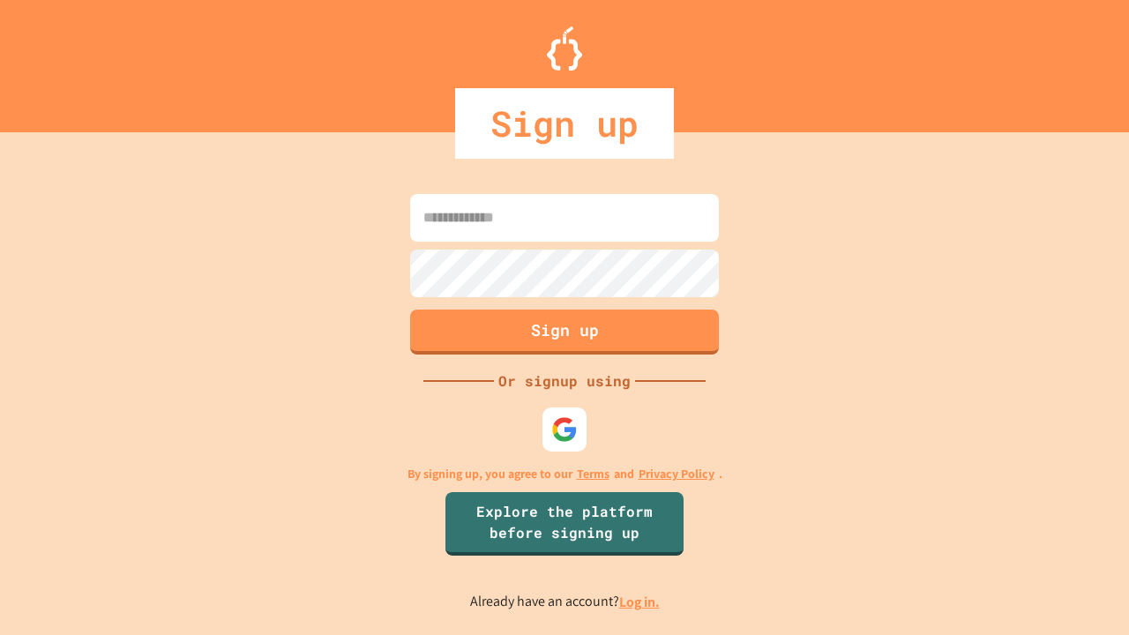  Describe the element at coordinates (565, 430) in the screenshot. I see `img: google-icon.svg` at that location.